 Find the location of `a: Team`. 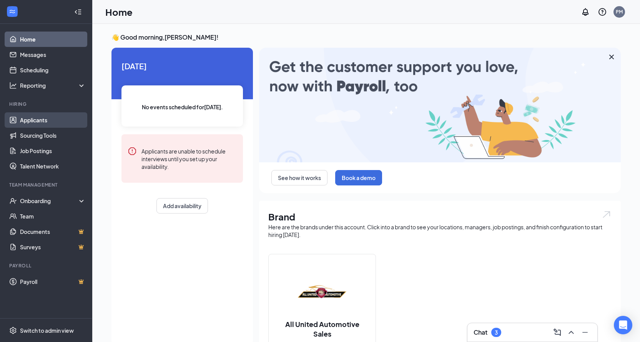

a: Team is located at coordinates (53, 216).